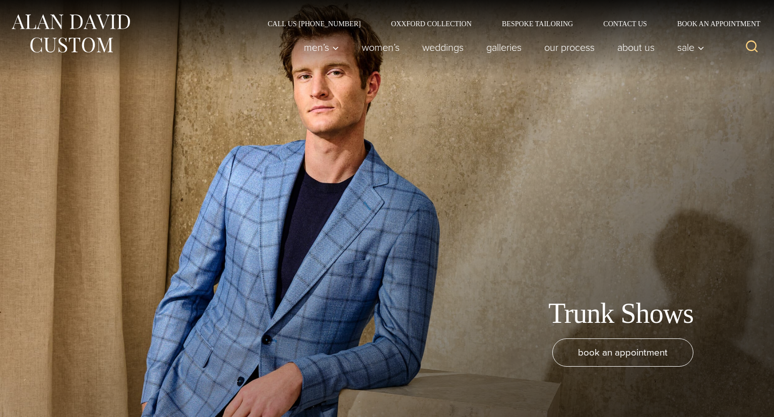 The height and width of the screenshot is (417, 774). What do you see at coordinates (431, 24) in the screenshot?
I see `a: Oxxford Collection` at bounding box center [431, 24].